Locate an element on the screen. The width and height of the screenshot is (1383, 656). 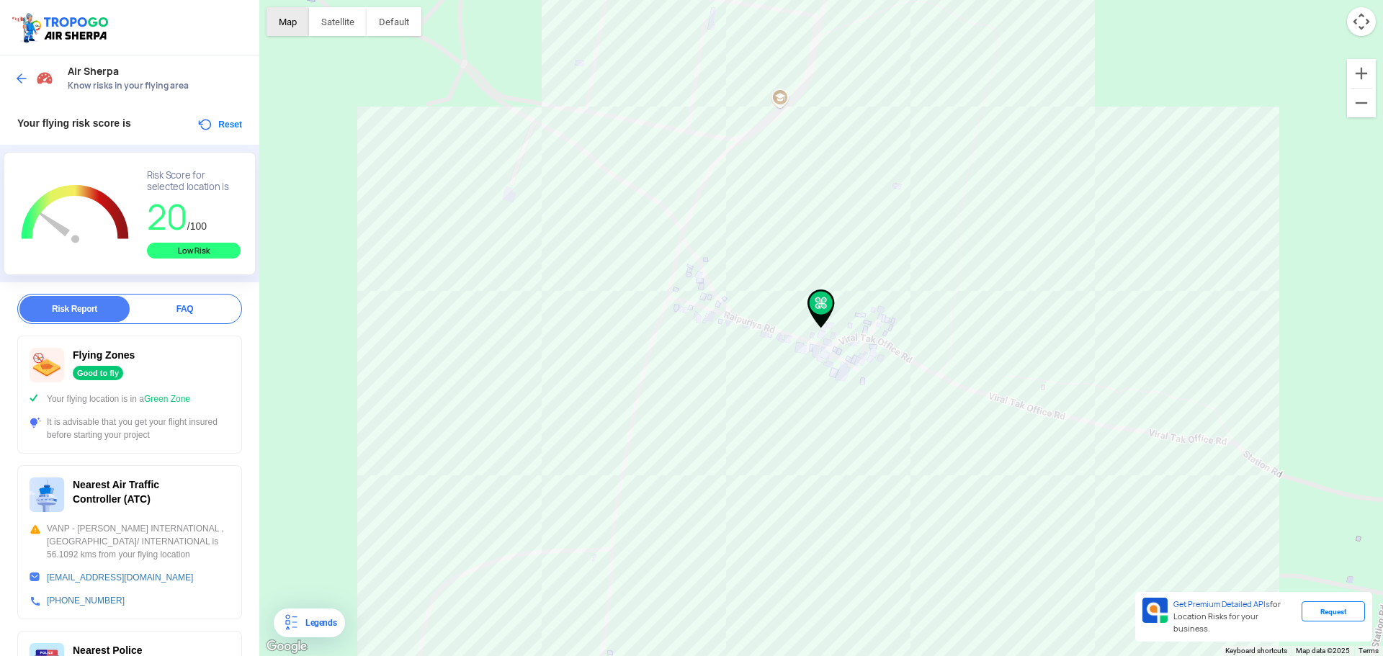
img: Legends is located at coordinates (291, 623).